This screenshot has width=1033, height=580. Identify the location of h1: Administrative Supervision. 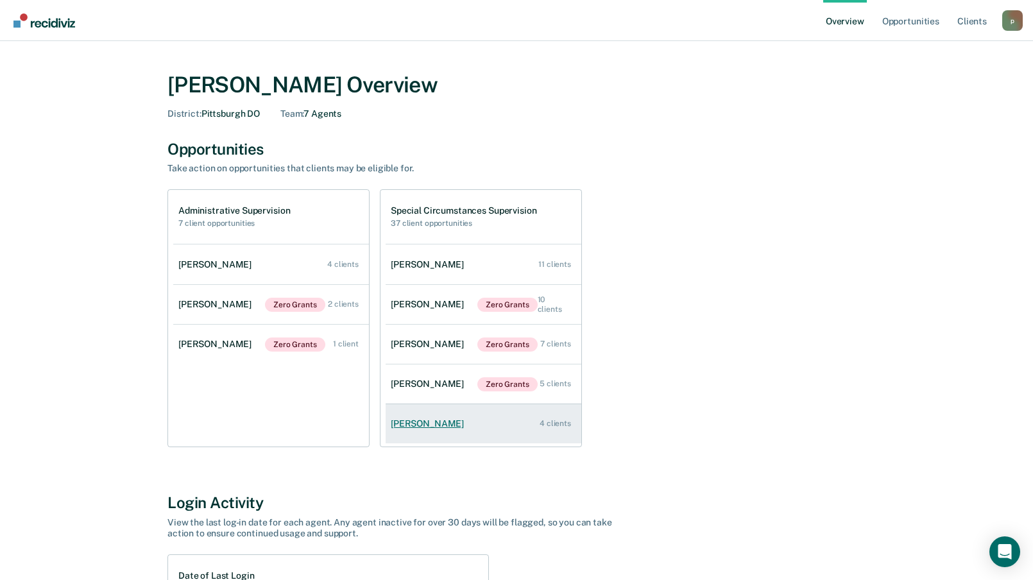
(234, 210).